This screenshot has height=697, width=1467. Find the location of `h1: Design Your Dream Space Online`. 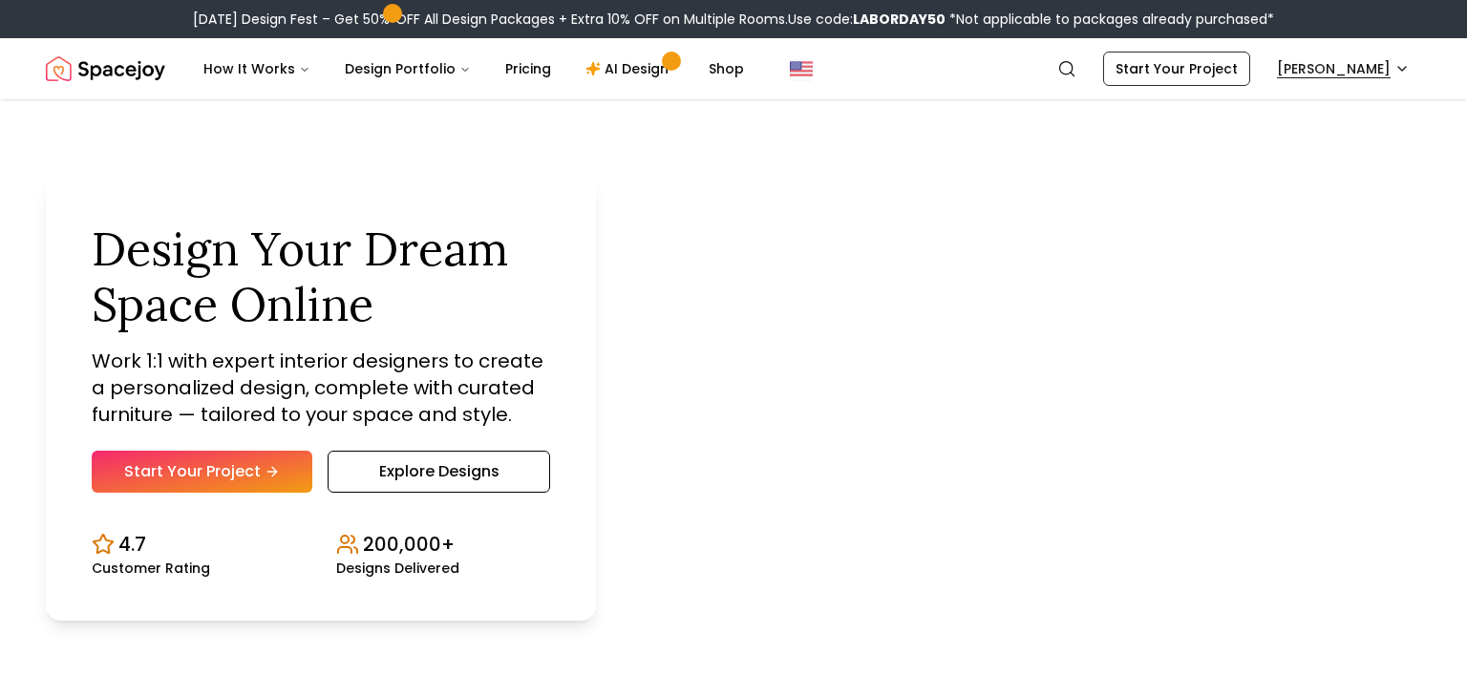

h1: Design Your Dream Space Online is located at coordinates (321, 276).